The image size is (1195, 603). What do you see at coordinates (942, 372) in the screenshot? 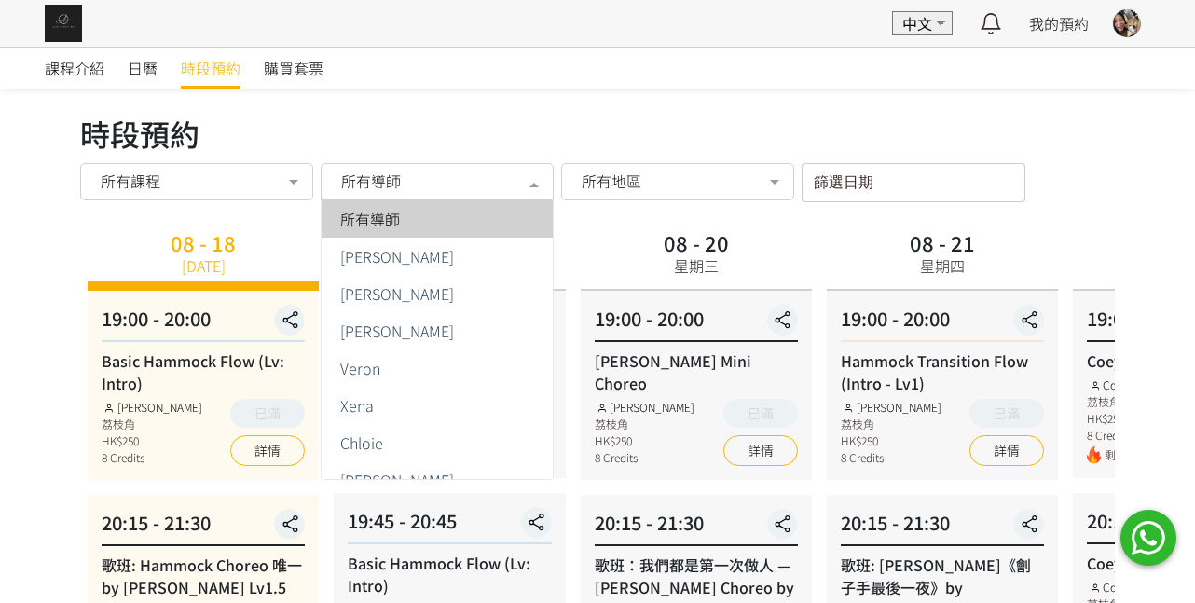
I see `div: Hammock Transition Flow (Intro - Lv1)` at bounding box center [942, 372].